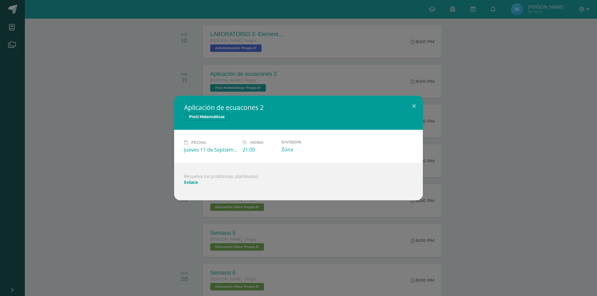  Describe the element at coordinates (414, 106) in the screenshot. I see `button: Close (Esc)` at that location.